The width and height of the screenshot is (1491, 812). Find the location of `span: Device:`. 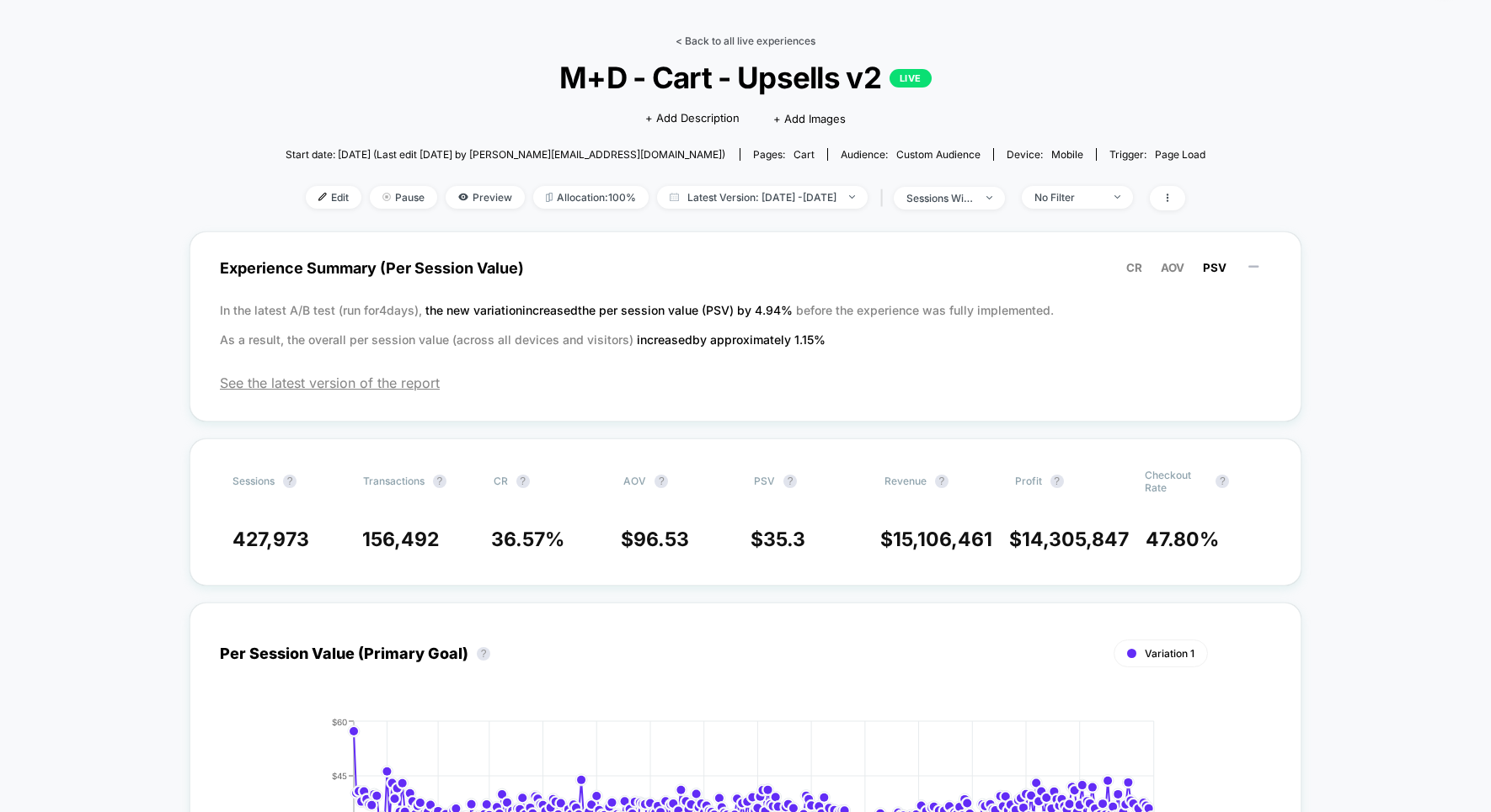

span: Device: is located at coordinates (1045, 154).